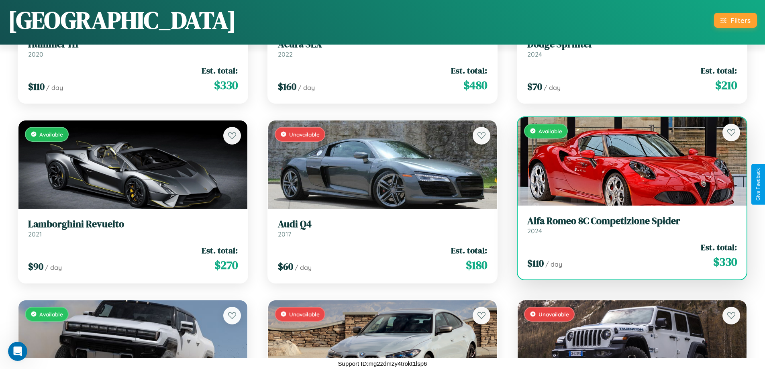 The image size is (765, 369). What do you see at coordinates (726, 85) in the screenshot?
I see `span: $ 210` at bounding box center [726, 85].